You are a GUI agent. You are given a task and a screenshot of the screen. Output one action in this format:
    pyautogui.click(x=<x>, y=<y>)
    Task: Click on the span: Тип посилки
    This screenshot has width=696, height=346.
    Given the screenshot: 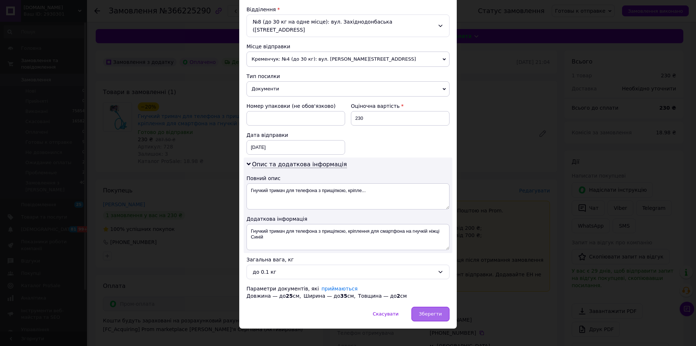 What is the action you would take?
    pyautogui.click(x=263, y=76)
    